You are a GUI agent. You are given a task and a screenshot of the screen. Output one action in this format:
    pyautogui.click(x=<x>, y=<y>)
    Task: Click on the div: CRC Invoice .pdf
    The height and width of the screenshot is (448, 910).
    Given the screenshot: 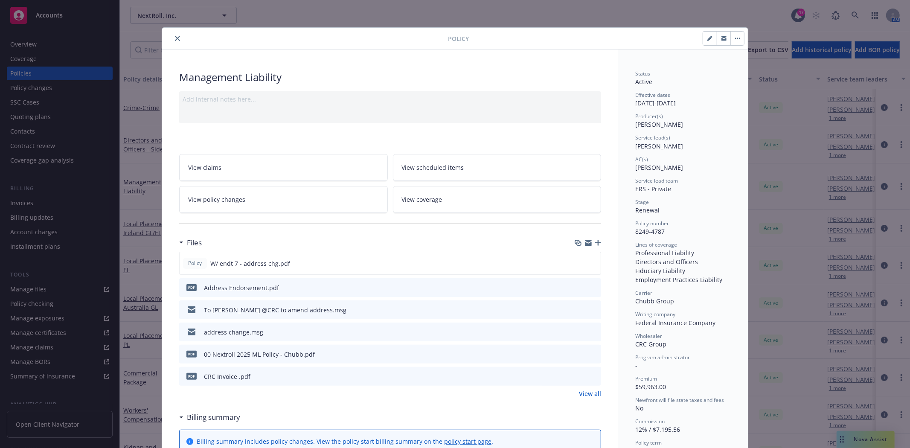 What is the action you would take?
    pyautogui.click(x=227, y=376)
    